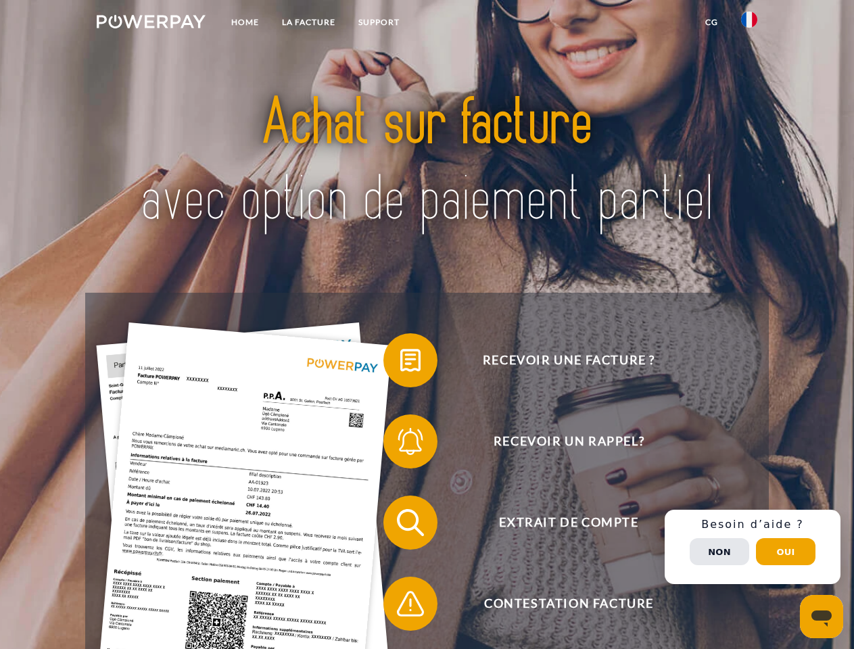 The image size is (854, 649). What do you see at coordinates (711, 22) in the screenshot?
I see `a: CG` at bounding box center [711, 22].